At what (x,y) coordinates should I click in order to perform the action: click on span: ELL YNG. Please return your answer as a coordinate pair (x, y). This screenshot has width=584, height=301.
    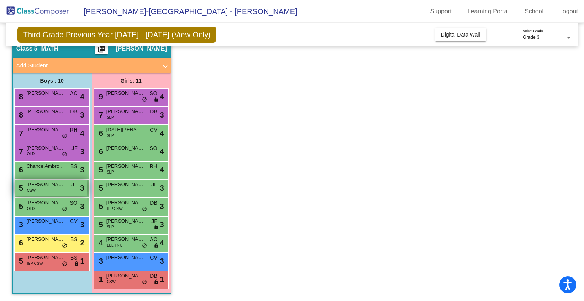
    Looking at the image, I should click on (115, 245).